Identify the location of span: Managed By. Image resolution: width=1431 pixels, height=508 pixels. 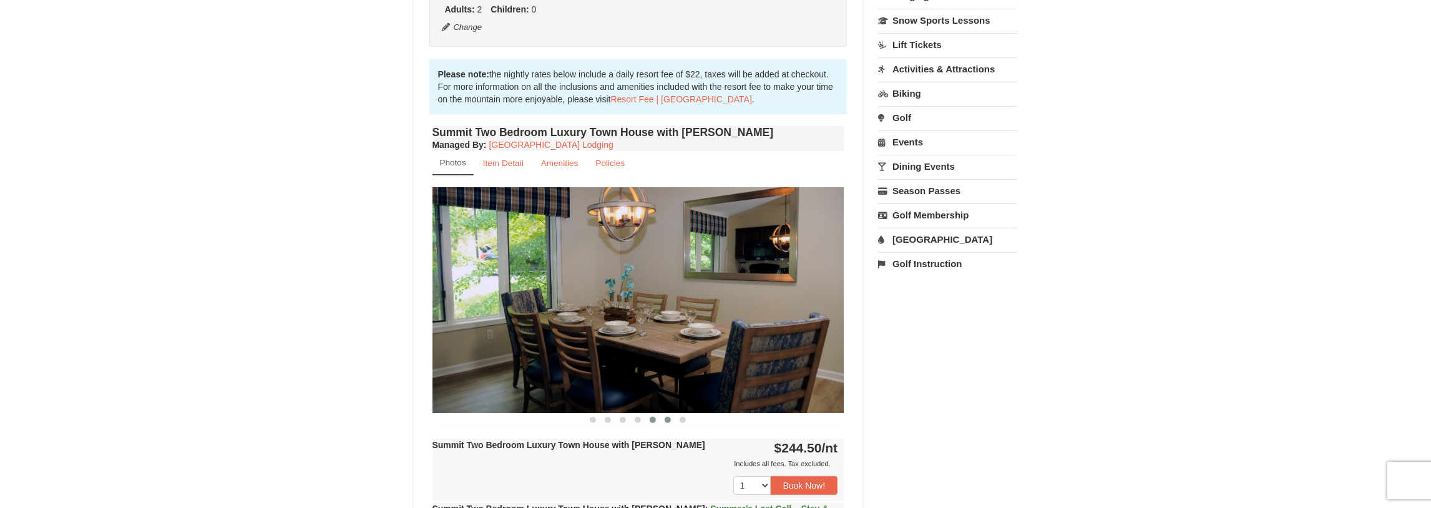
(458, 145).